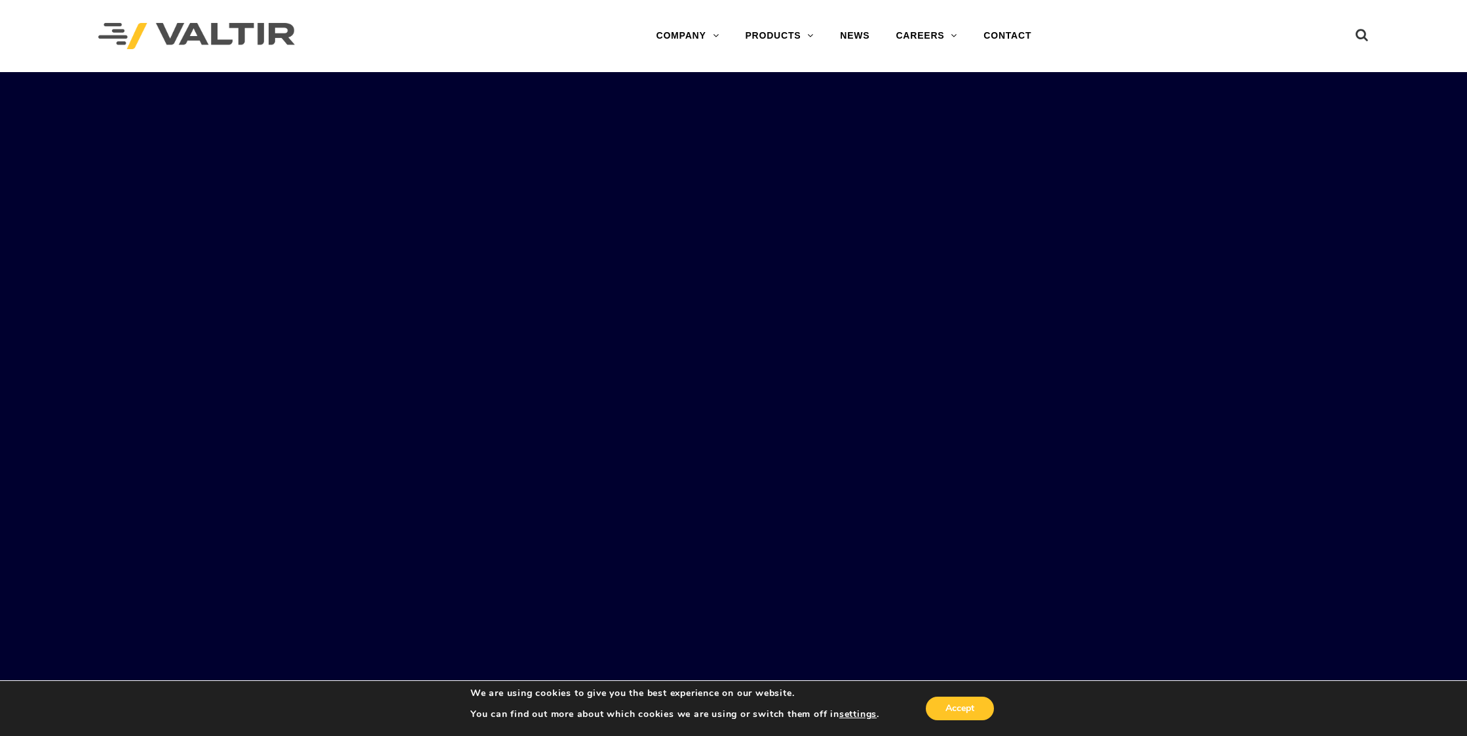 This screenshot has width=1467, height=736. Describe the element at coordinates (858, 714) in the screenshot. I see `button: settings` at that location.